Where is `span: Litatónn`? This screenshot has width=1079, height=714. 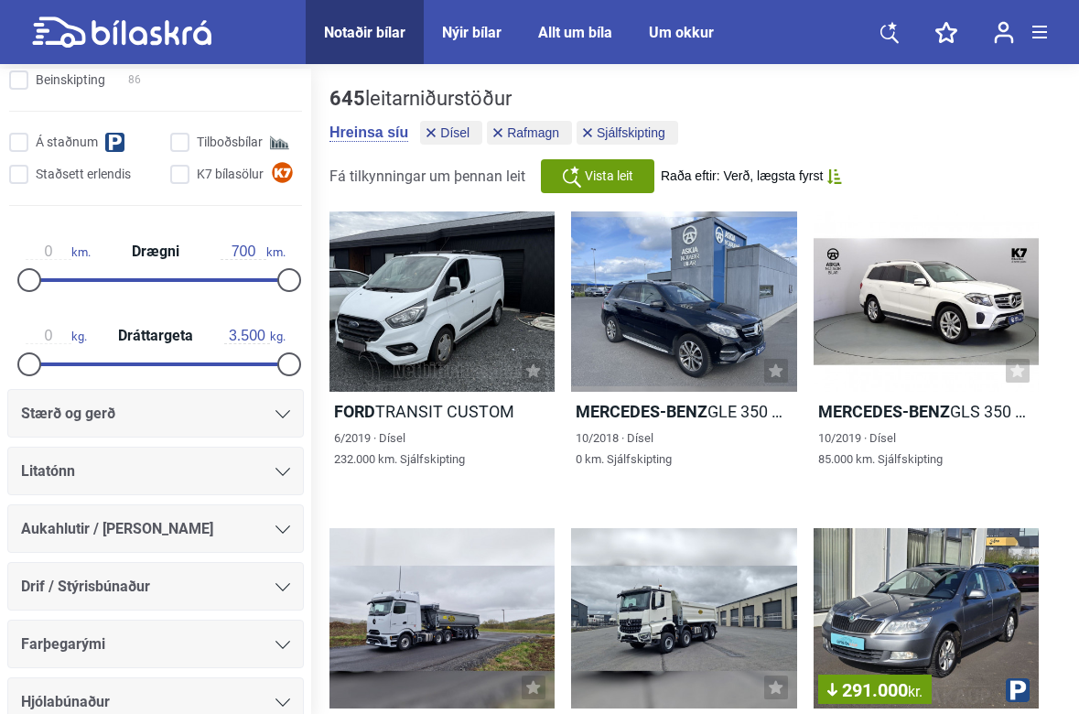
span: Litatónn is located at coordinates (48, 471).